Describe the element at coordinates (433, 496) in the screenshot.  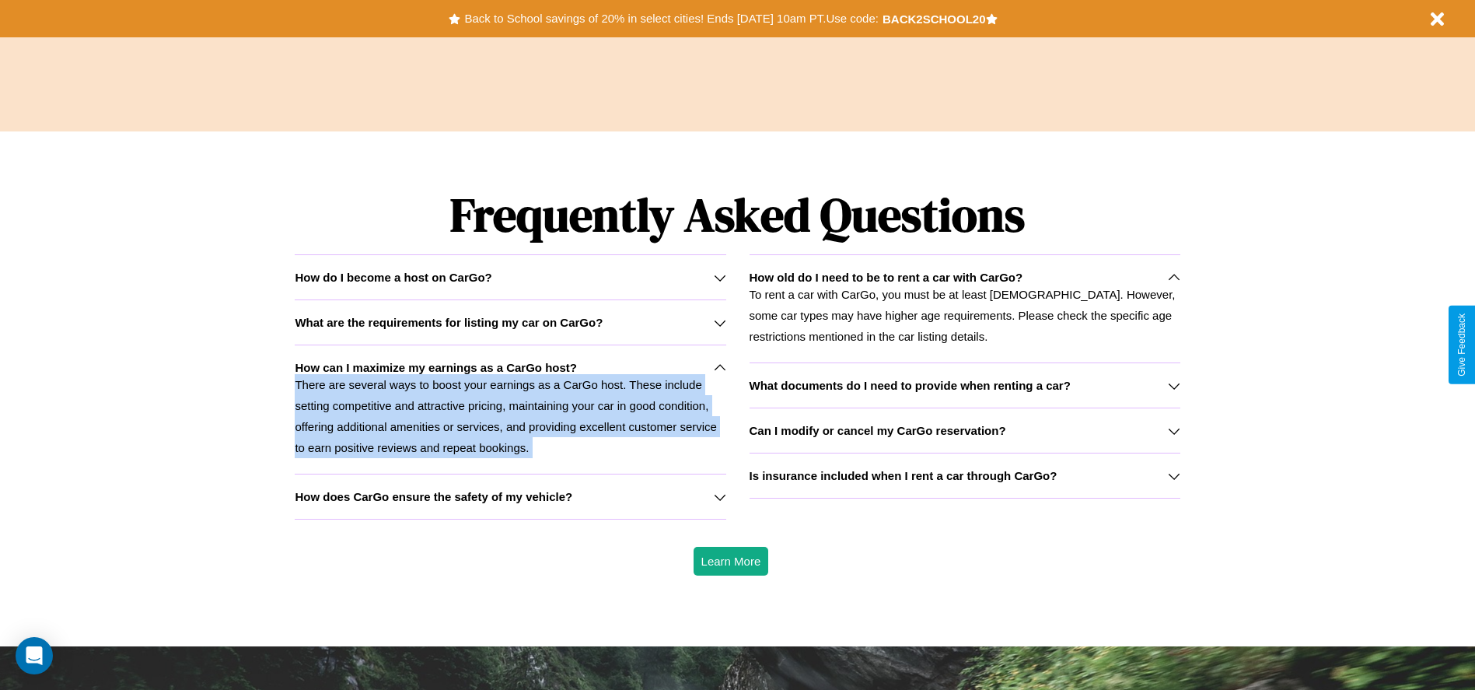
I see `h3: How does CarGo ensure the safety of my vehicle?` at that location.